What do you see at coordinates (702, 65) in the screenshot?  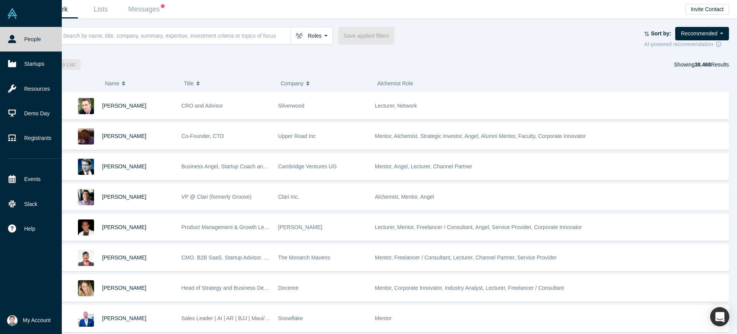 I see `div: Showing` at bounding box center [702, 65].